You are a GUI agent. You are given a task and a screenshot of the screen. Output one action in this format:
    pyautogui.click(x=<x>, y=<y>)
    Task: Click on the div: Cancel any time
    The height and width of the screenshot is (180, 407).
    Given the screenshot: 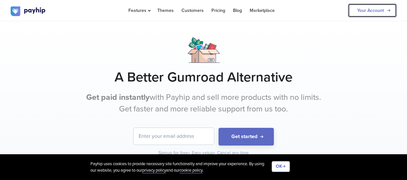 What is the action you would take?
    pyautogui.click(x=233, y=153)
    